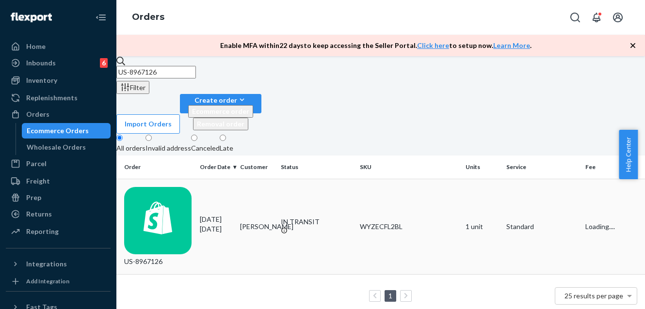  Describe the element at coordinates (58, 214) in the screenshot. I see `a: Returns` at that location.